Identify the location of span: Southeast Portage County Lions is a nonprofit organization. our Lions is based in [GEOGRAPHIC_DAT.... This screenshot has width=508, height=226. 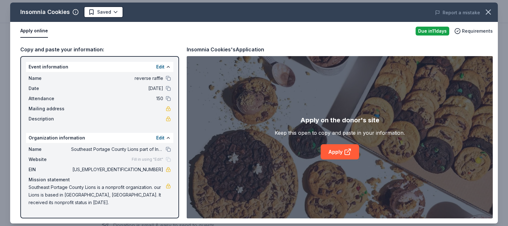
(97, 195).